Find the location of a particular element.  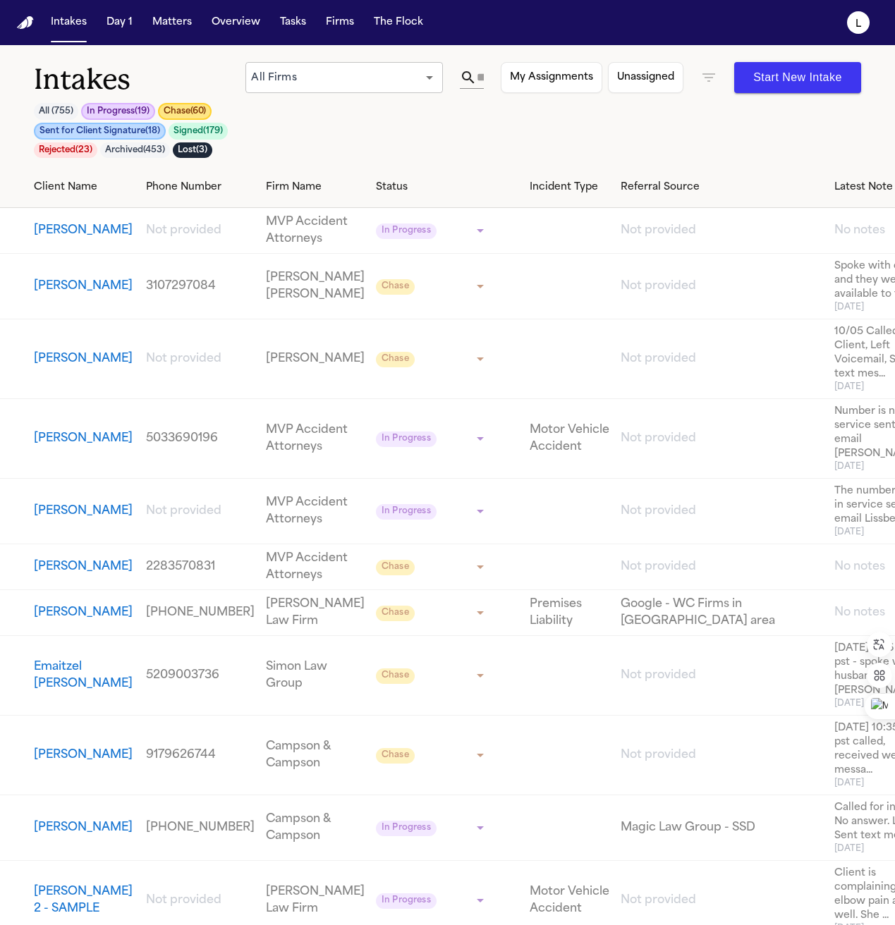

a: The Flock is located at coordinates (398, 23).